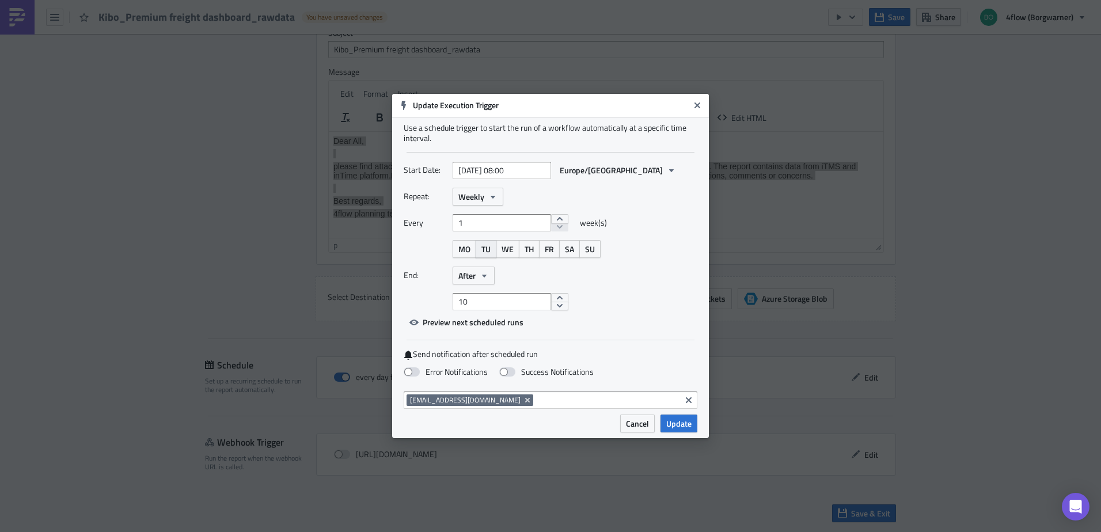 The image size is (1101, 532). I want to click on span: Preview next scheduled runs, so click(473, 322).